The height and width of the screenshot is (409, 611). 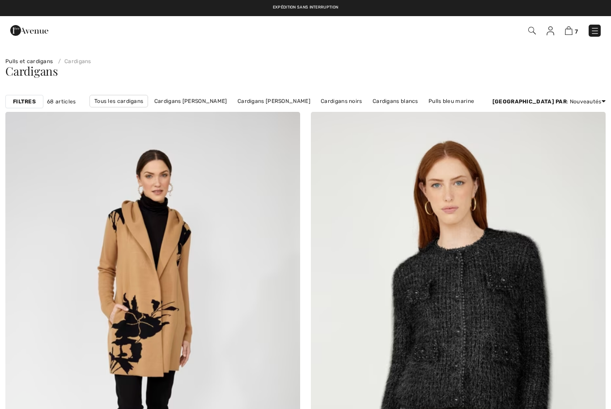 I want to click on img: 1ère Avenue, so click(x=29, y=30).